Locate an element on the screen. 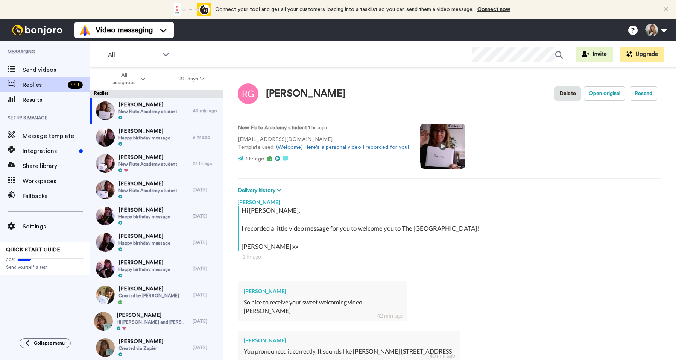 This screenshot has height=360, width=676. span: QUICK START GUIDE is located at coordinates (33, 250).